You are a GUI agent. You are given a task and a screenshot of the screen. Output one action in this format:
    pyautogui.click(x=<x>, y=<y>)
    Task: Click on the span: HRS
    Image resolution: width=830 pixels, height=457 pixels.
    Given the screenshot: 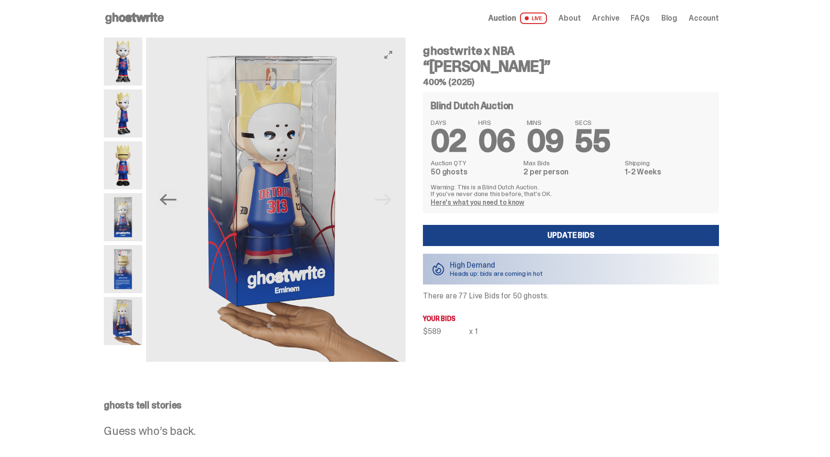 What is the action you would take?
    pyautogui.click(x=496, y=122)
    